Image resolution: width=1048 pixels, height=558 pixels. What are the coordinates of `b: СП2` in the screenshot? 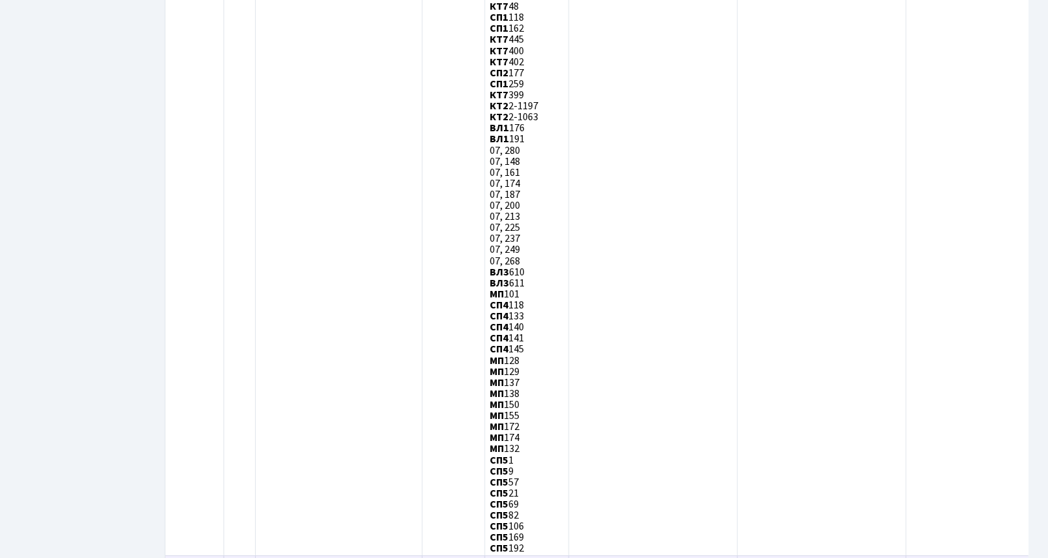 It's located at (500, 73).